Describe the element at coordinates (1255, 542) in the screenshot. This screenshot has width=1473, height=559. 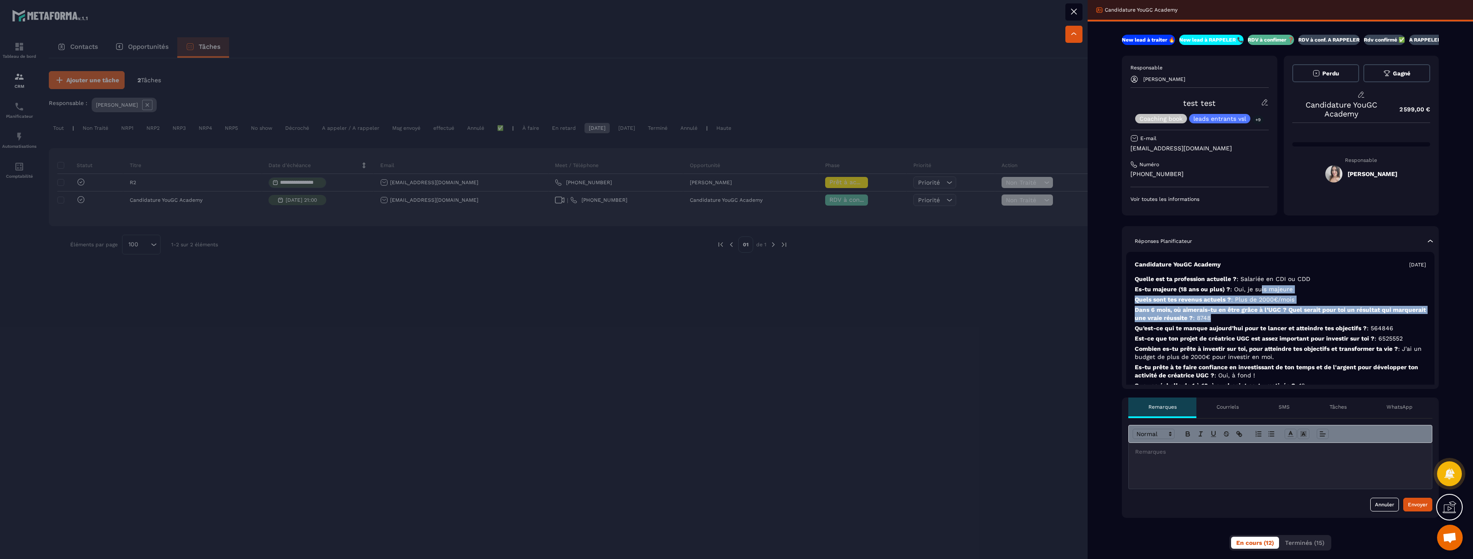
I see `span: En cours (12)` at that location.